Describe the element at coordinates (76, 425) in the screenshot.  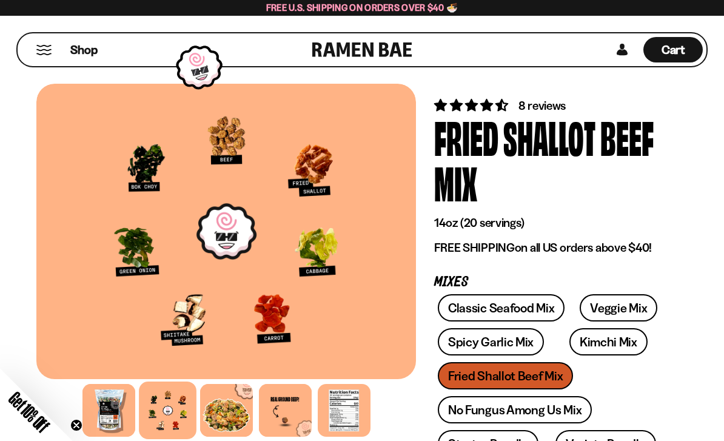
I see `button: Close teaser` at that location.